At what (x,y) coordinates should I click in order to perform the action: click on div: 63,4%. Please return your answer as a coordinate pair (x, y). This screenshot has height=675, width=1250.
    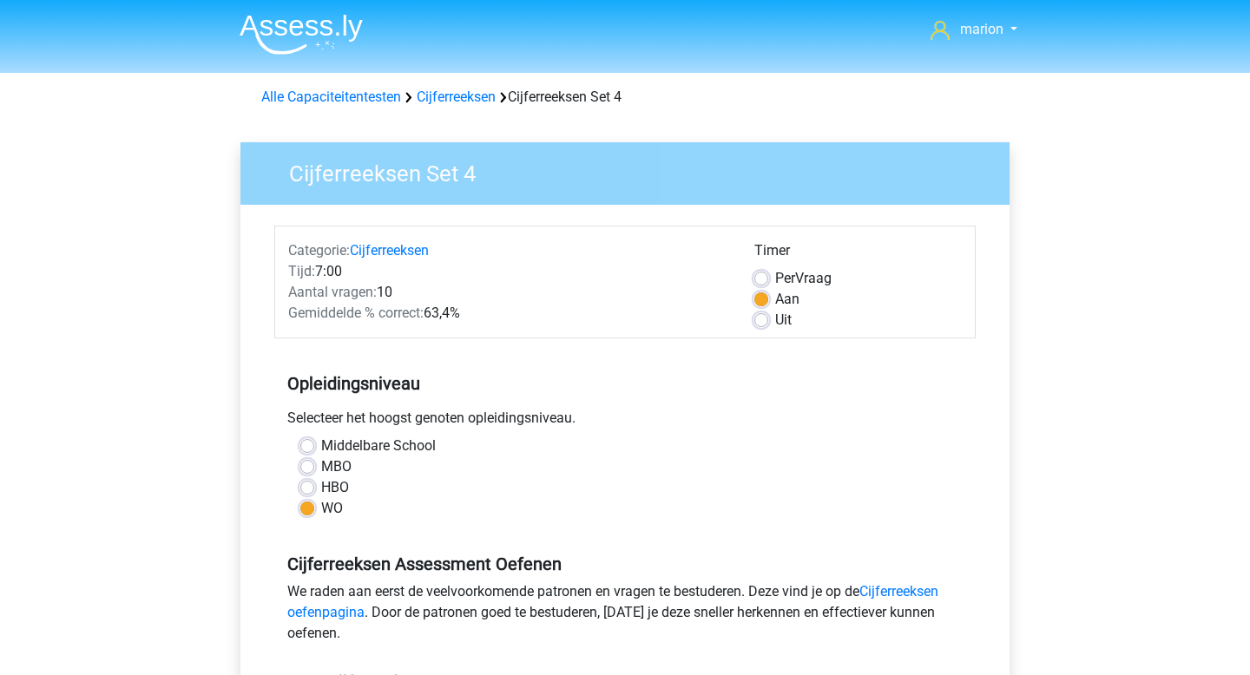
    Looking at the image, I should click on (508, 313).